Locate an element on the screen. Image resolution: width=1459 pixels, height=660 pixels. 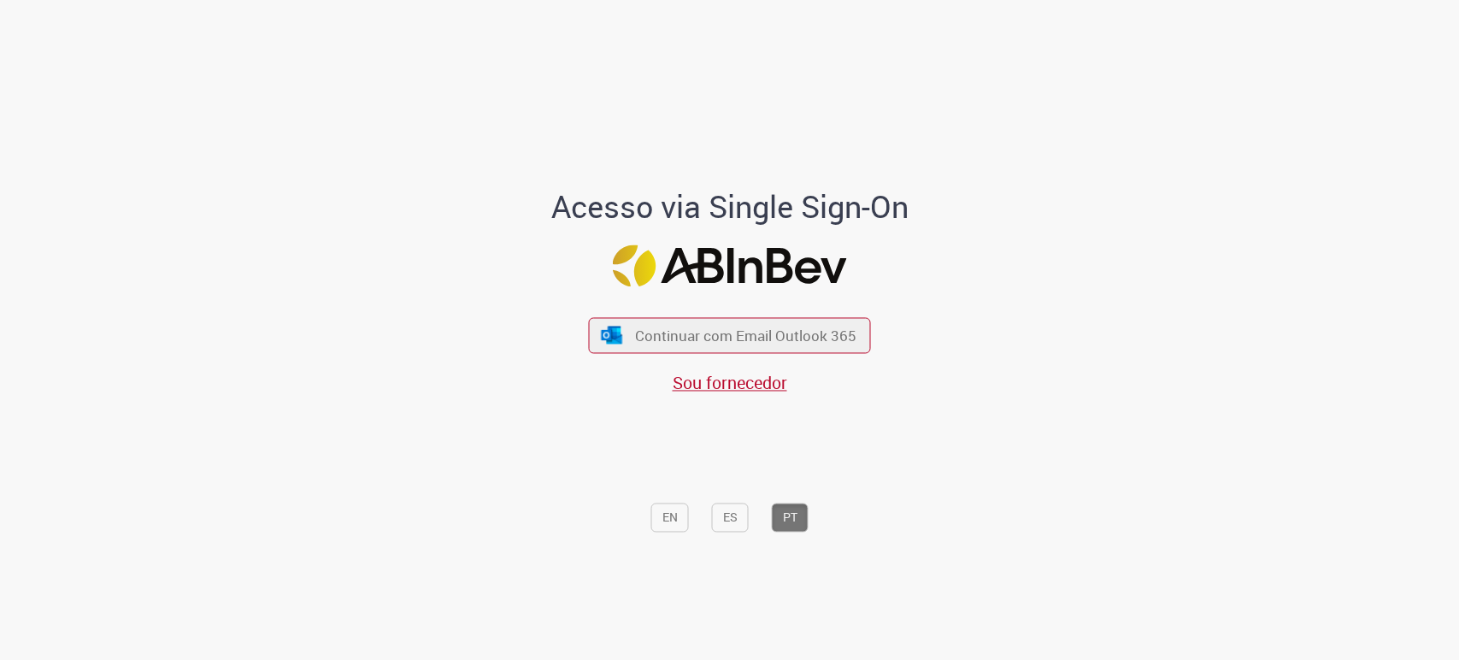
span: Sou fornecedor is located at coordinates (730, 382).